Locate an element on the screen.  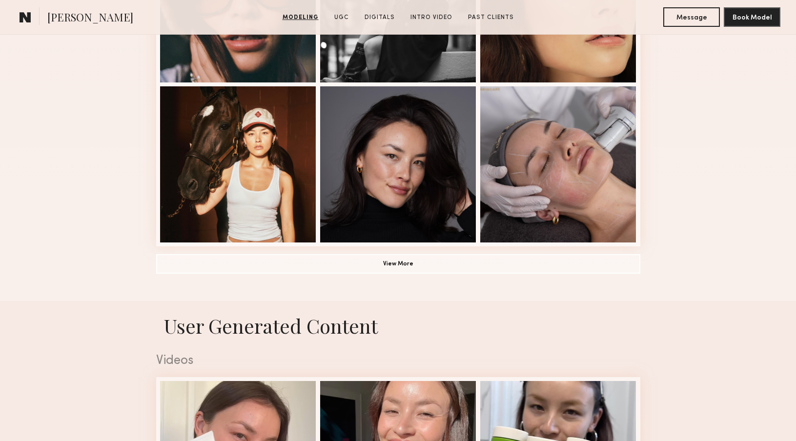
a: Intro Video is located at coordinates (432, 18).